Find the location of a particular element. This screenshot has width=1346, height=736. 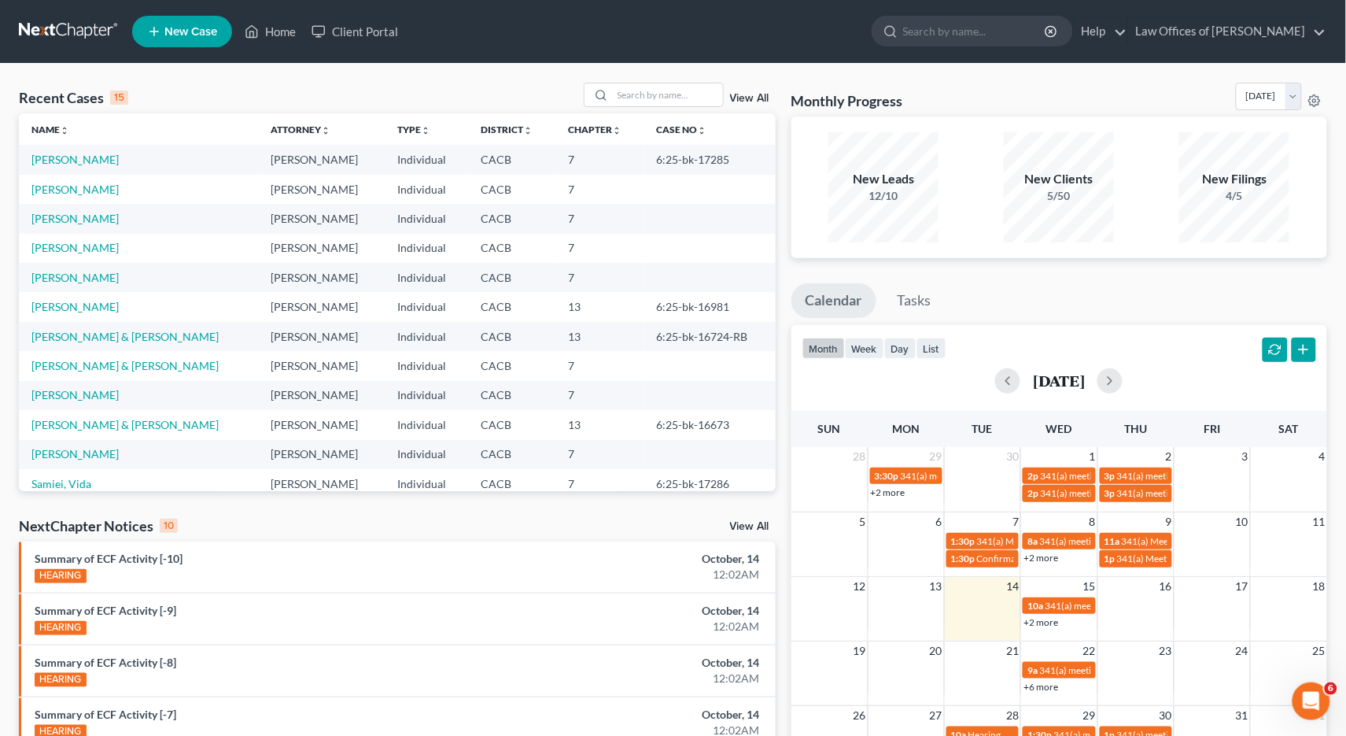

span: 8 is located at coordinates (1093, 522).